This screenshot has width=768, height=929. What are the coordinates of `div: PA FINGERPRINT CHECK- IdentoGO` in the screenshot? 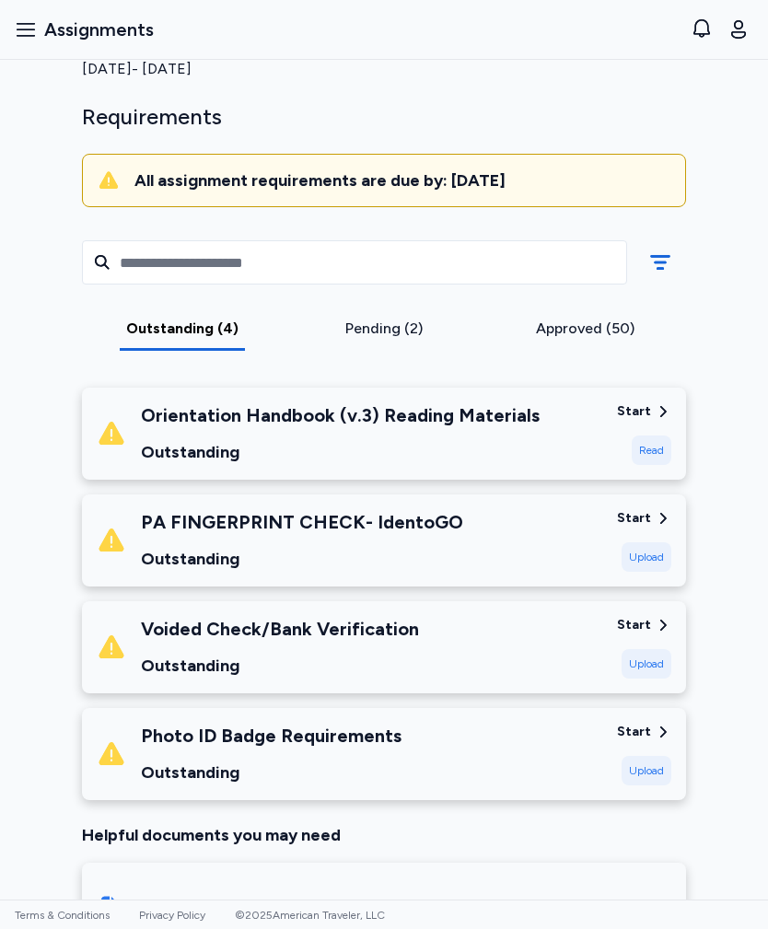 It's located at (302, 522).